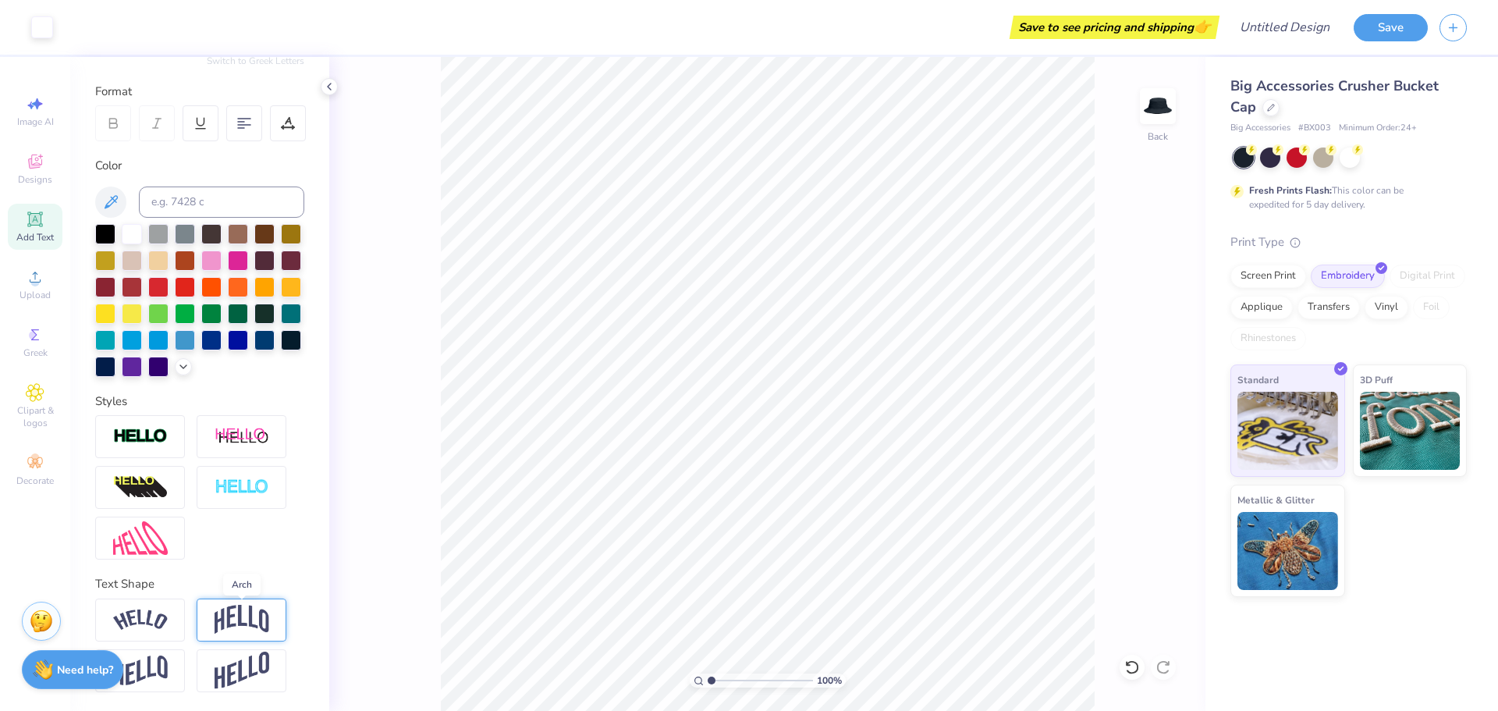 This screenshot has height=711, width=1498. Describe the element at coordinates (242, 585) in the screenshot. I see `div: Arch` at that location.